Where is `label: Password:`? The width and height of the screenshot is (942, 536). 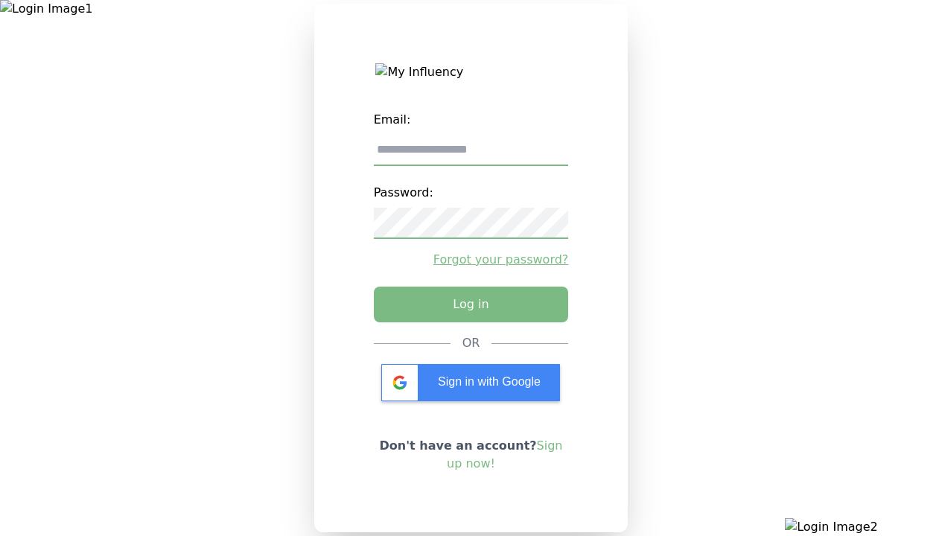
label: Password: is located at coordinates (471, 193).